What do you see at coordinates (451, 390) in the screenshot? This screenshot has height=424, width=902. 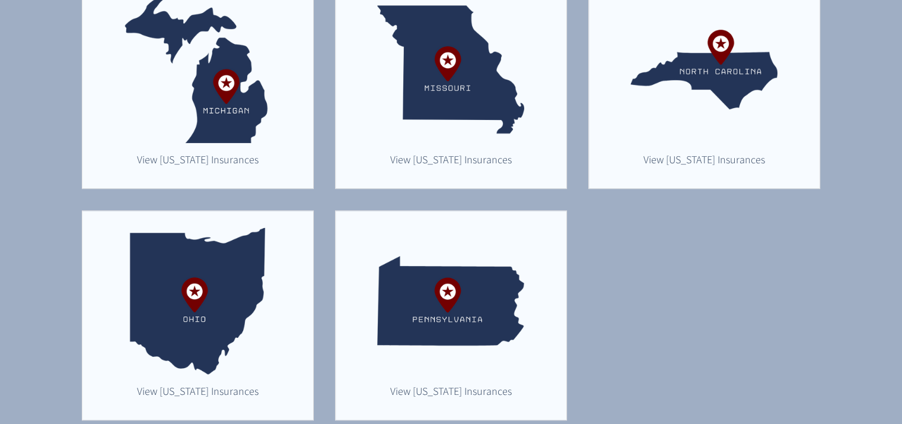 I see `a: View Pennsylvania Insurances` at bounding box center [451, 390].